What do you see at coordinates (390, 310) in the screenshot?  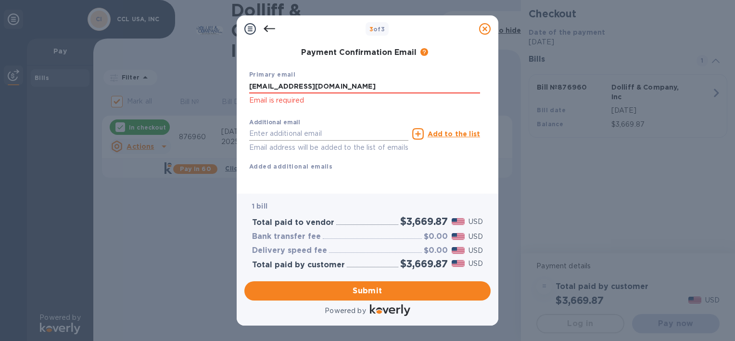 I see `img: Logo` at bounding box center [390, 310].